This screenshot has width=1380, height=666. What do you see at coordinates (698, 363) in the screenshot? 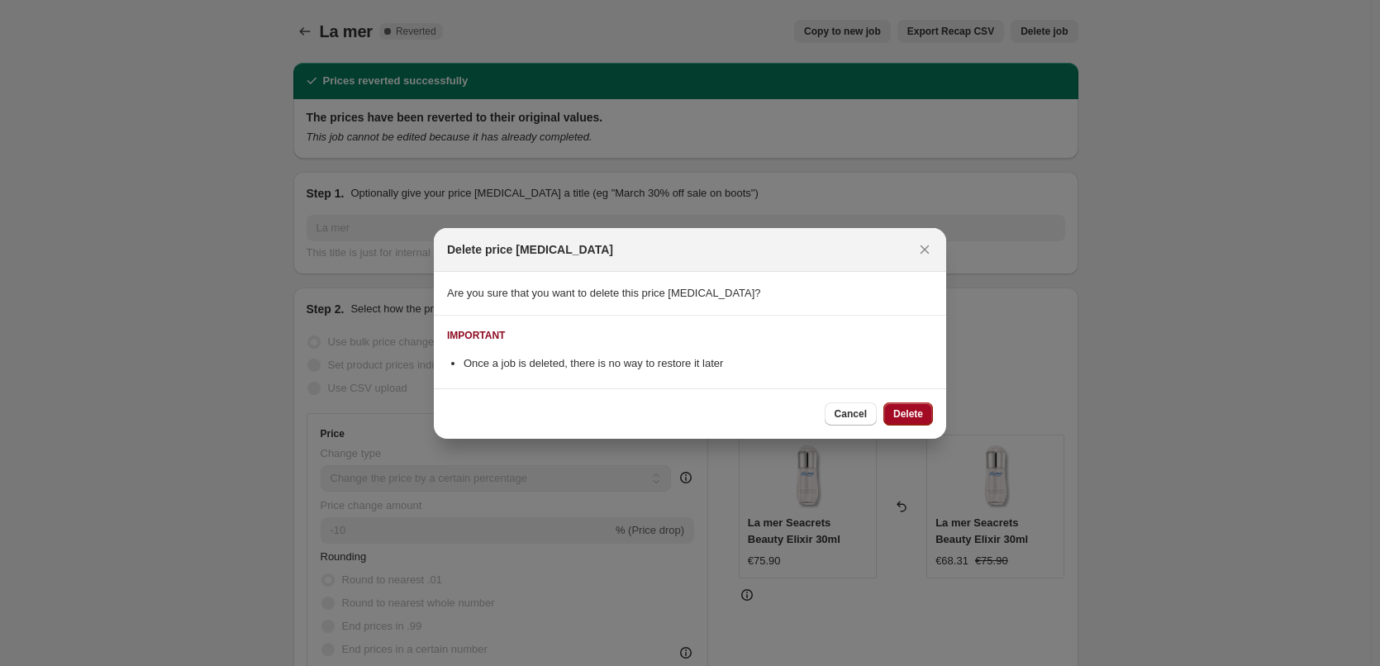
I see `li: Once a job is deleted, there is no way to restore it later` at bounding box center [698, 363].